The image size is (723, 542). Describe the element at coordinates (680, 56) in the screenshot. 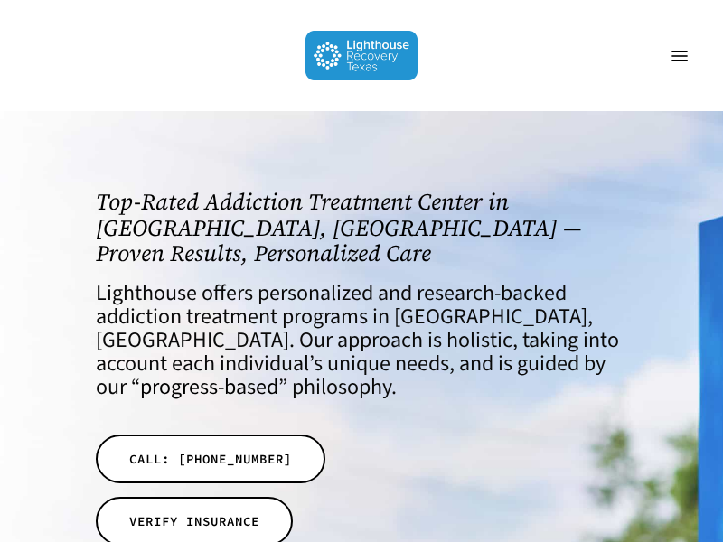

I see `a: Navigation Menu` at that location.